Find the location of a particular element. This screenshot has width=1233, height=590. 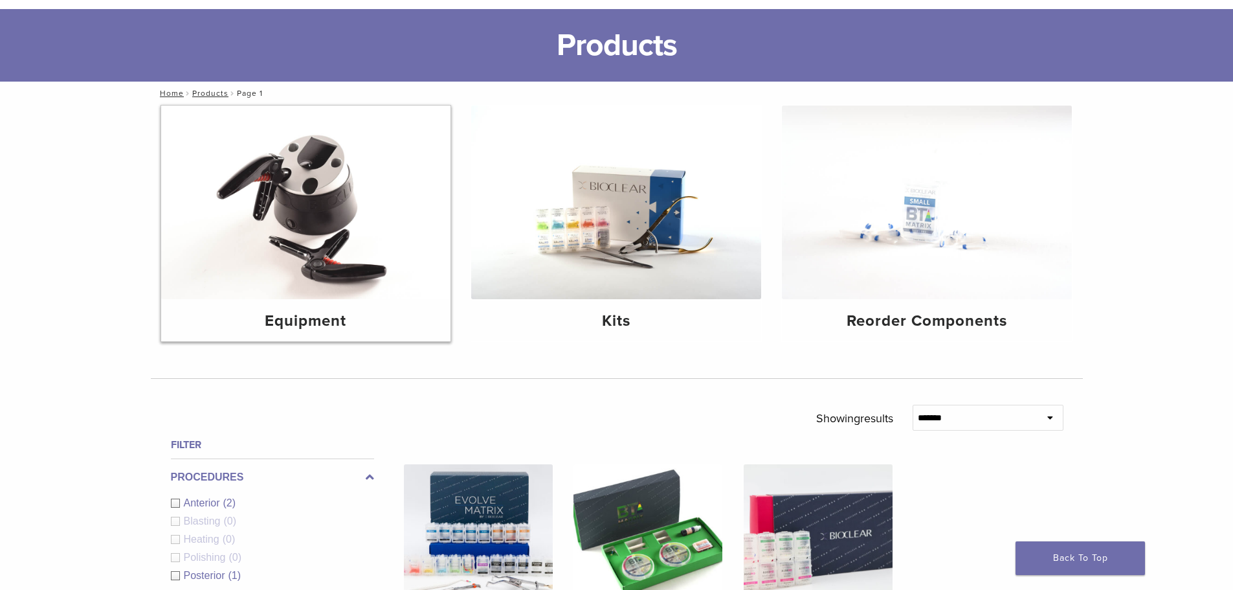

span: Polishing is located at coordinates (207, 557).